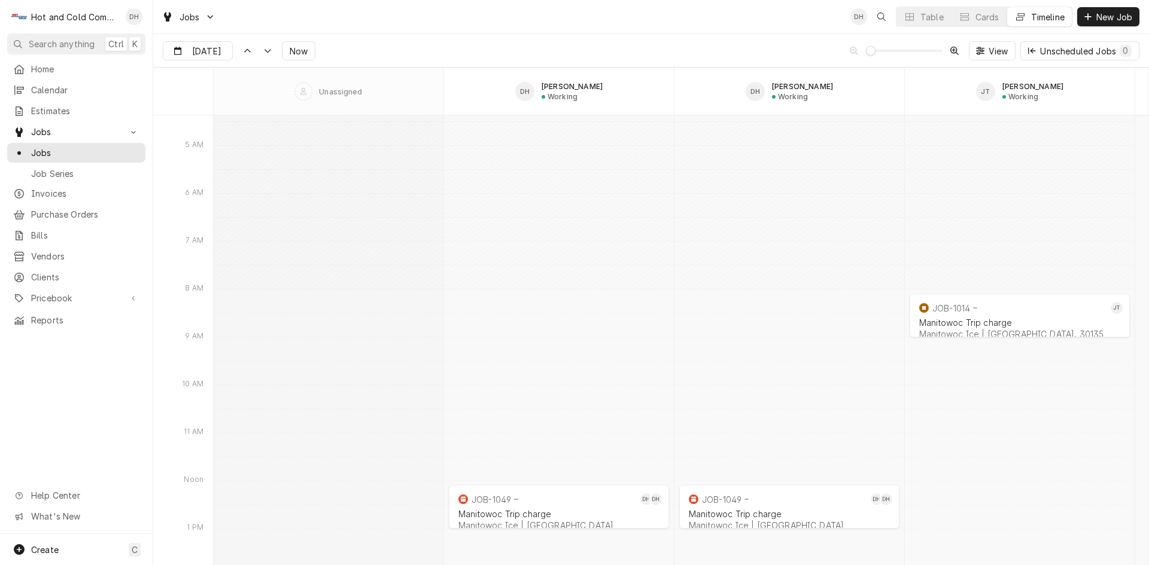 This screenshot has width=1149, height=565. I want to click on button: Now, so click(299, 51).